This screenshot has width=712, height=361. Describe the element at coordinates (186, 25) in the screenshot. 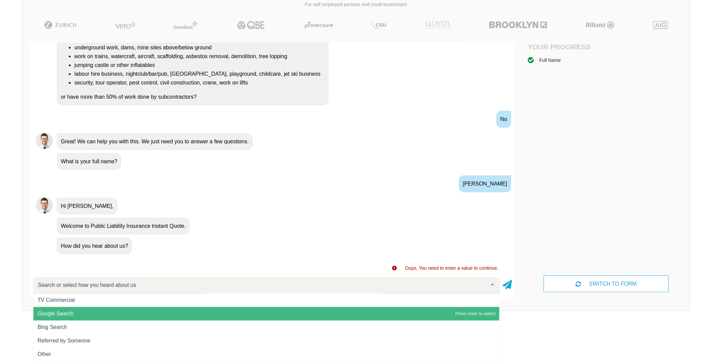

I see `img: Steadfast | Public Liability Insurance` at that location.